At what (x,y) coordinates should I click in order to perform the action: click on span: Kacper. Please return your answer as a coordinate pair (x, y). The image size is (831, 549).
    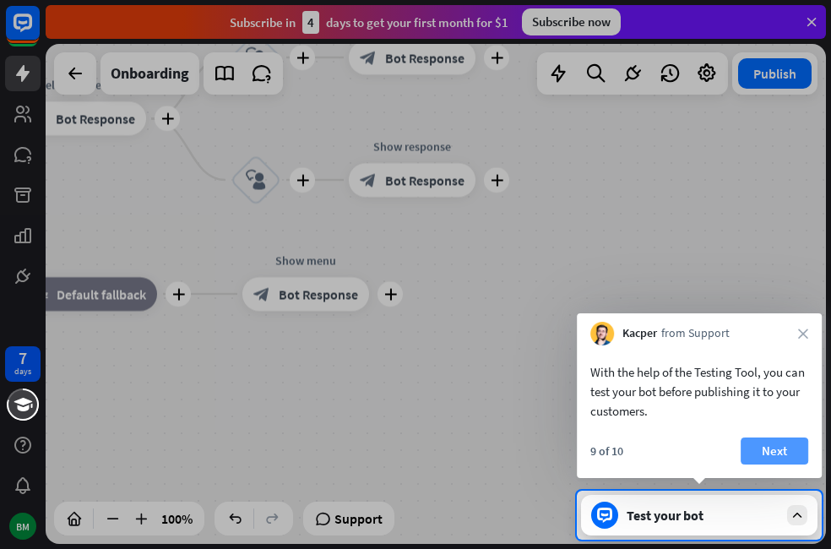
    Looking at the image, I should click on (639, 333).